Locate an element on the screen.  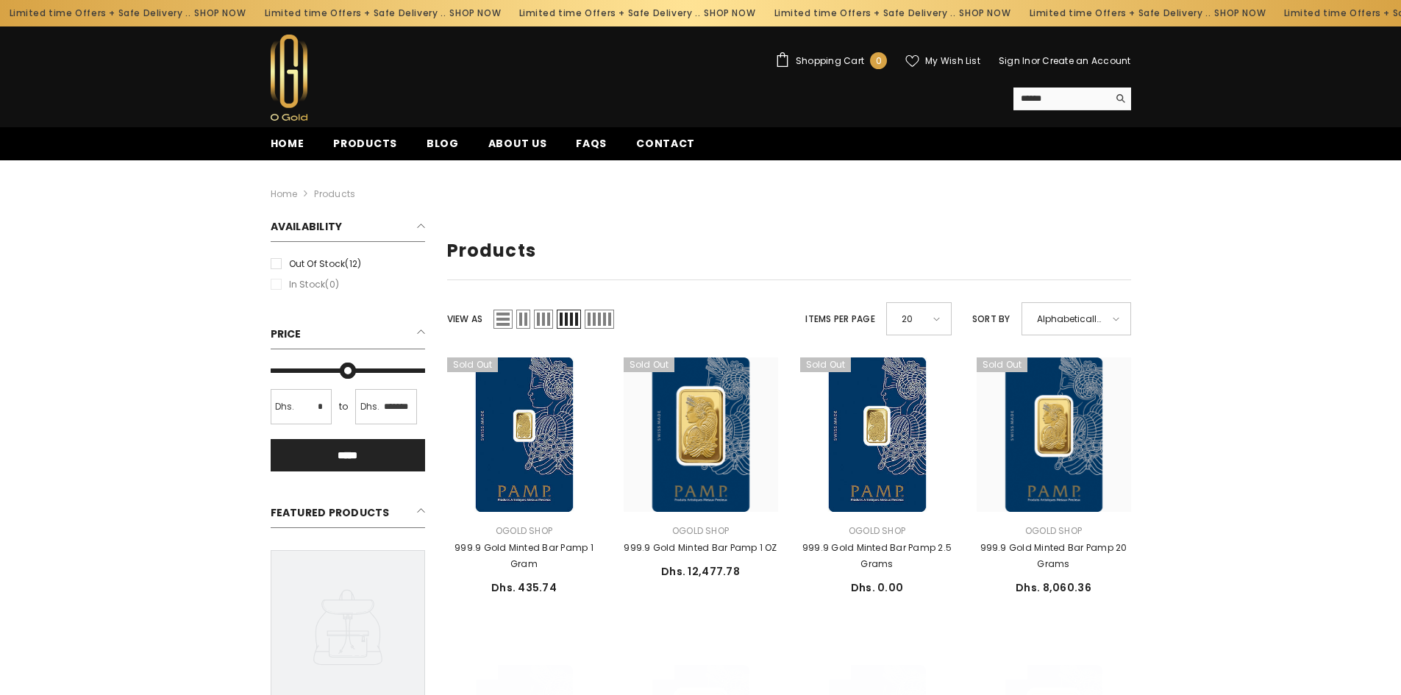
span: to is located at coordinates (343, 407).